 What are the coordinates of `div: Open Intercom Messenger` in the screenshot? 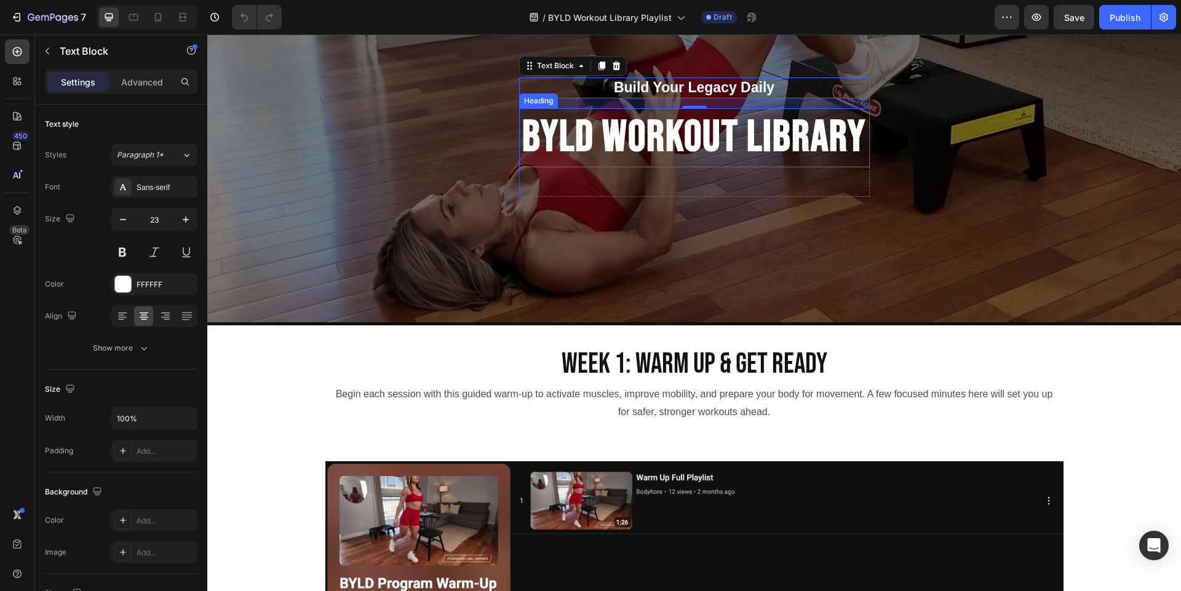 It's located at (1154, 546).